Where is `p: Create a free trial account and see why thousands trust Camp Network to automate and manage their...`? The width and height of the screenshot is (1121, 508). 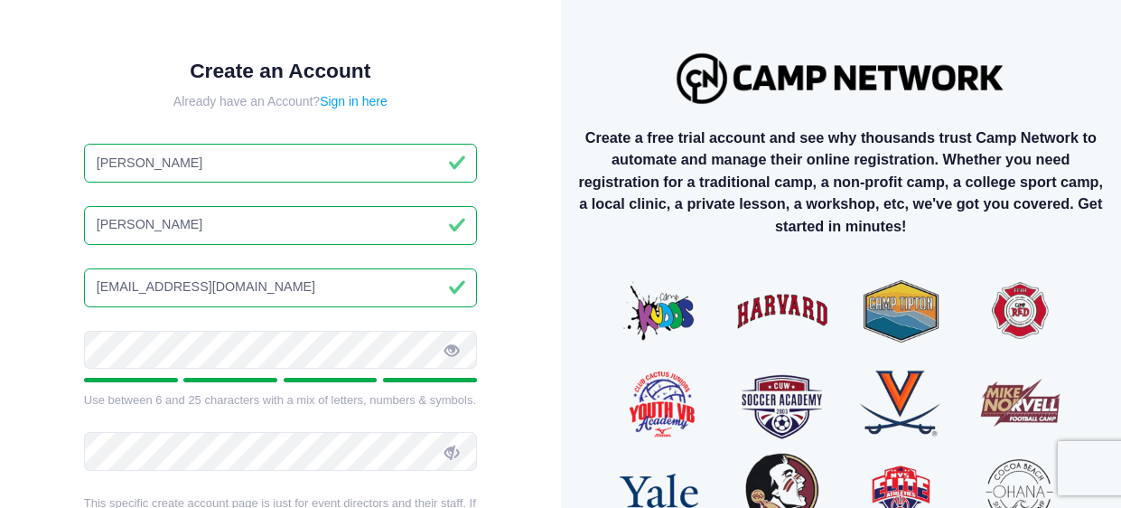
p: Create a free trial account and see why thousands trust Camp Network to automate and manage their... is located at coordinates (841, 182).